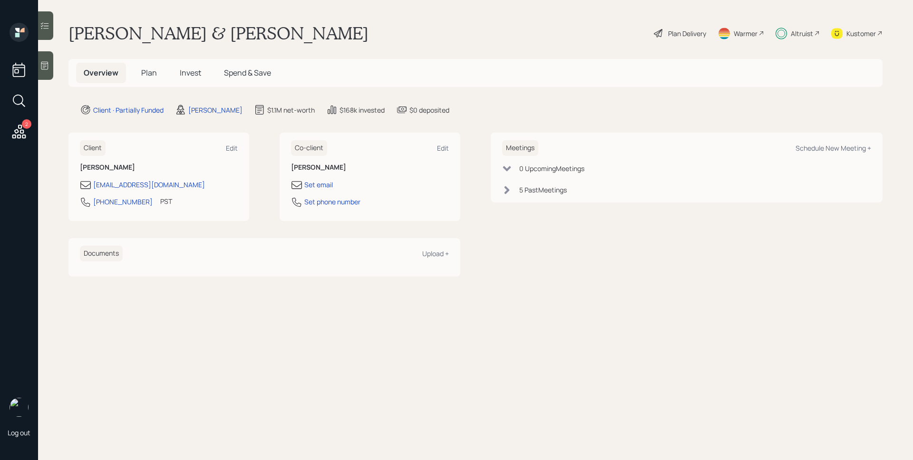 This screenshot has width=913, height=460. What do you see at coordinates (101, 73) in the screenshot?
I see `span: Overview` at bounding box center [101, 73].